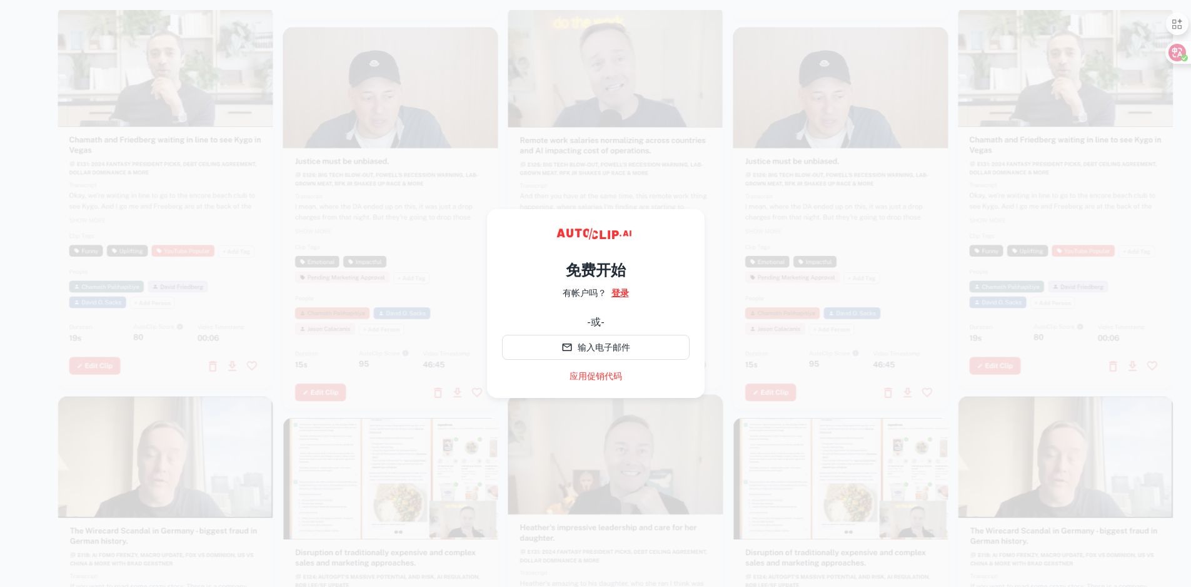 This screenshot has height=587, width=1191. I want to click on font: 输入电子邮件, so click(604, 347).